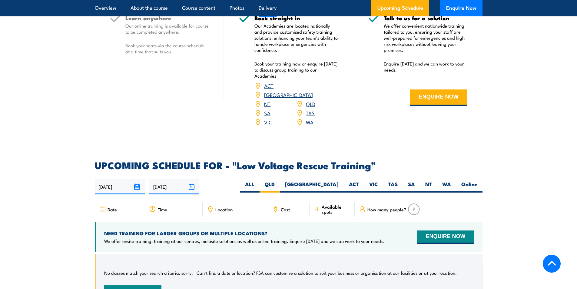  Describe the element at coordinates (269, 85) in the screenshot. I see `a: ACT` at that location.